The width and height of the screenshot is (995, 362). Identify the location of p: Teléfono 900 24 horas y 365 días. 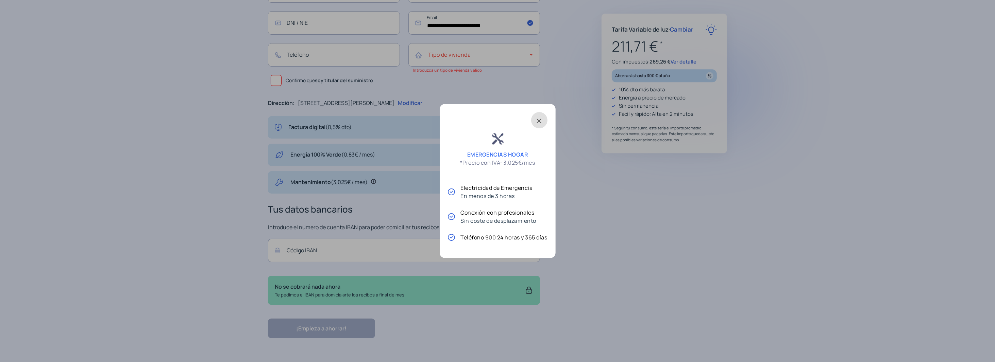
(504, 238).